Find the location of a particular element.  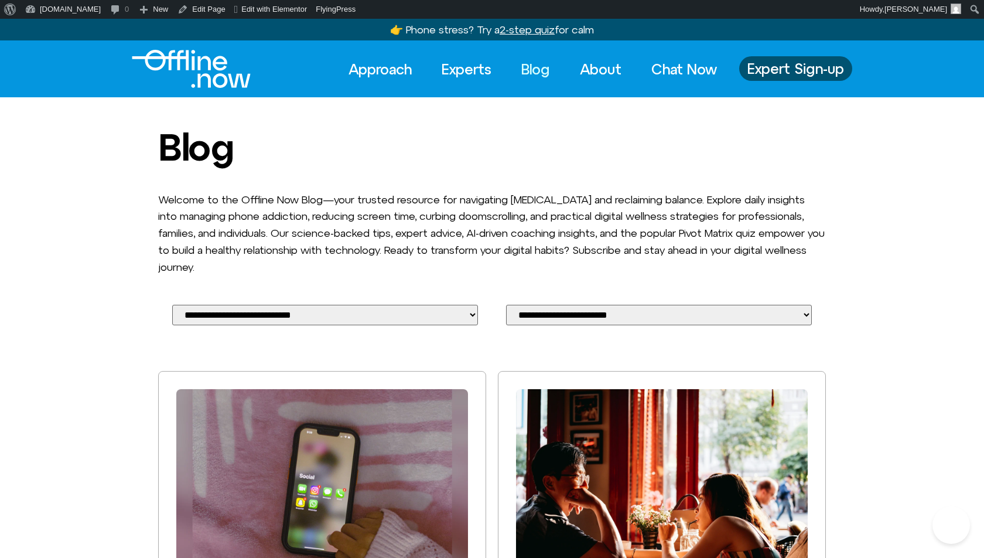

u: 2-step quiz is located at coordinates (527, 29).